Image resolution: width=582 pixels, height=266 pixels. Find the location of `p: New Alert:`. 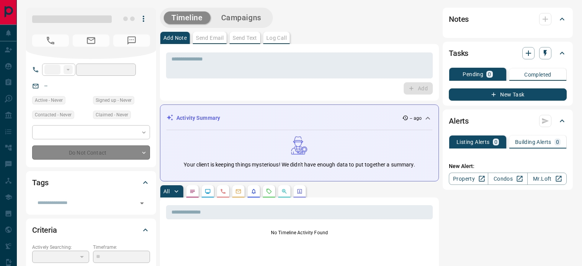

p: New Alert: is located at coordinates (508, 166).